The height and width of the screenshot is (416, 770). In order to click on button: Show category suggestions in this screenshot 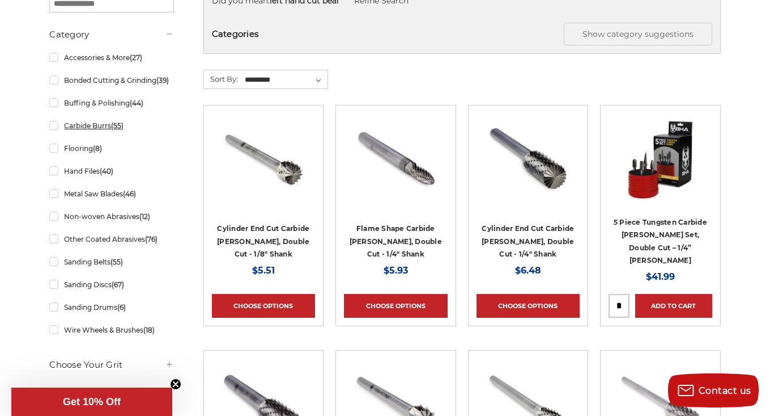, I will do `click(638, 34)`.